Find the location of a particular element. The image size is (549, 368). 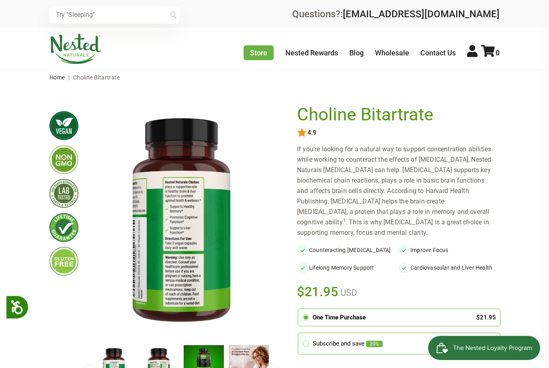

span: 4.9 is located at coordinates (311, 133).